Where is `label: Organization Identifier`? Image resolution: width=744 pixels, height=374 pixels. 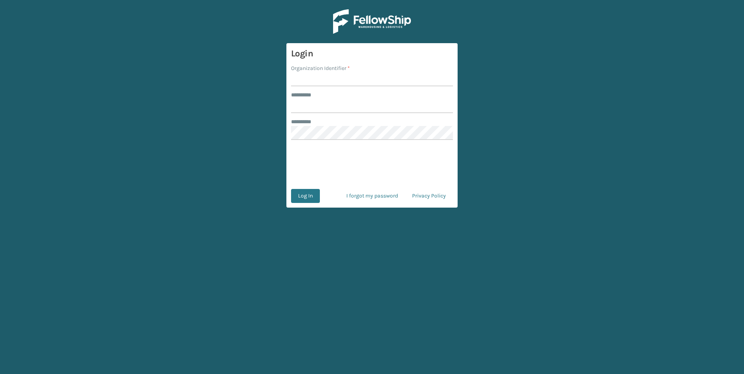
label: Organization Identifier is located at coordinates (320, 68).